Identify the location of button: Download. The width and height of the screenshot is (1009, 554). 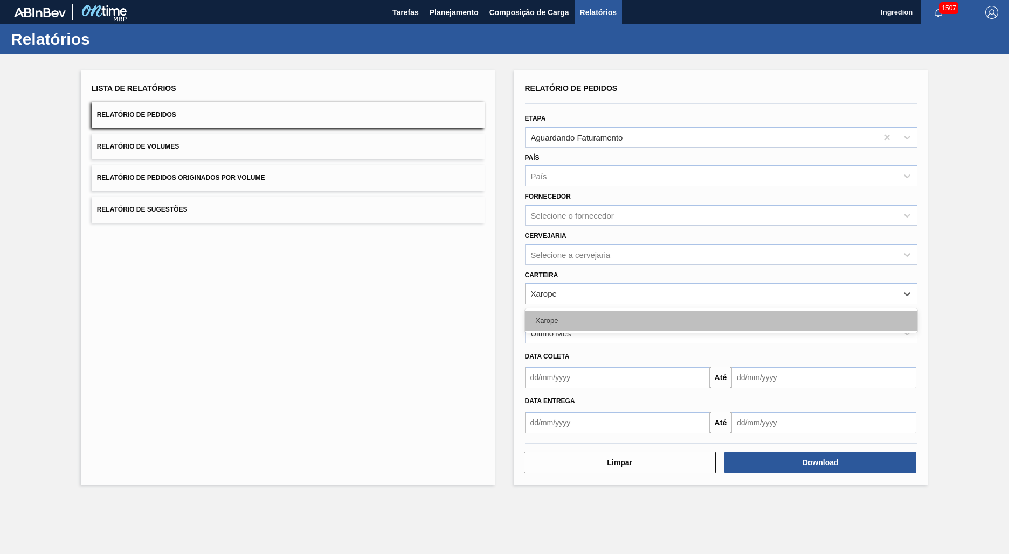
(820, 463).